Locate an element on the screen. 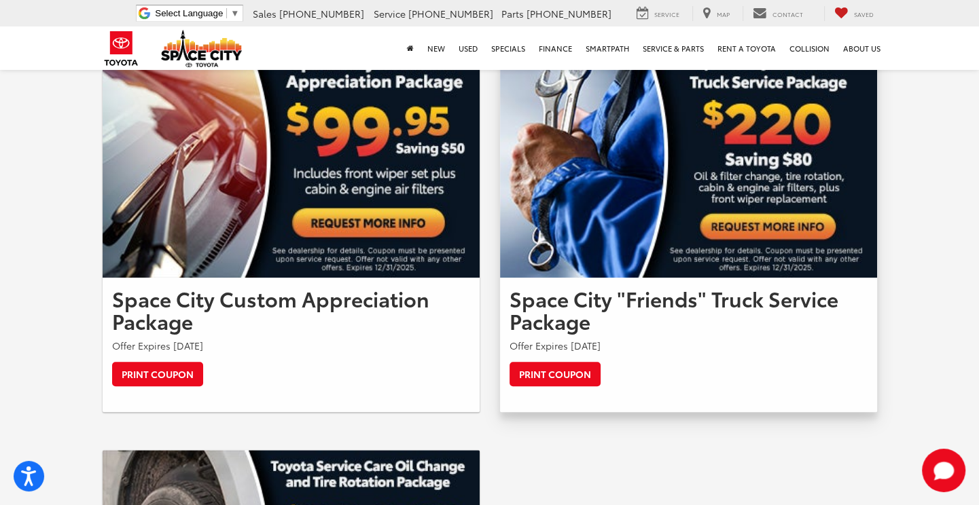 Image resolution: width=979 pixels, height=505 pixels. button: Toggle Chat Window is located at coordinates (943, 471).